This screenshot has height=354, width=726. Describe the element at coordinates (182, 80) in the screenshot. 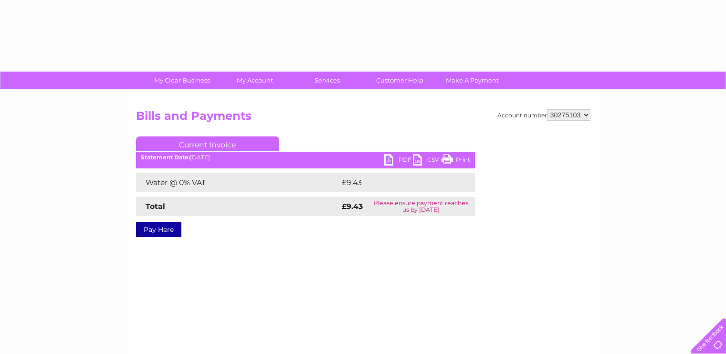

I see `a: My Clear Business` at that location.